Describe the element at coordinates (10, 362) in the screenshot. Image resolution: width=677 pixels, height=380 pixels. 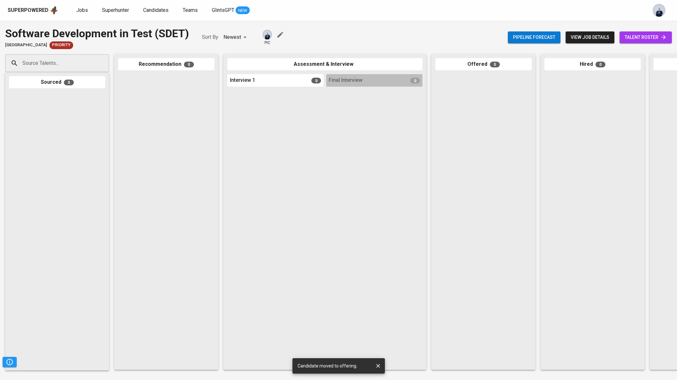
I see `button: Pipeline Triggers` at that location.